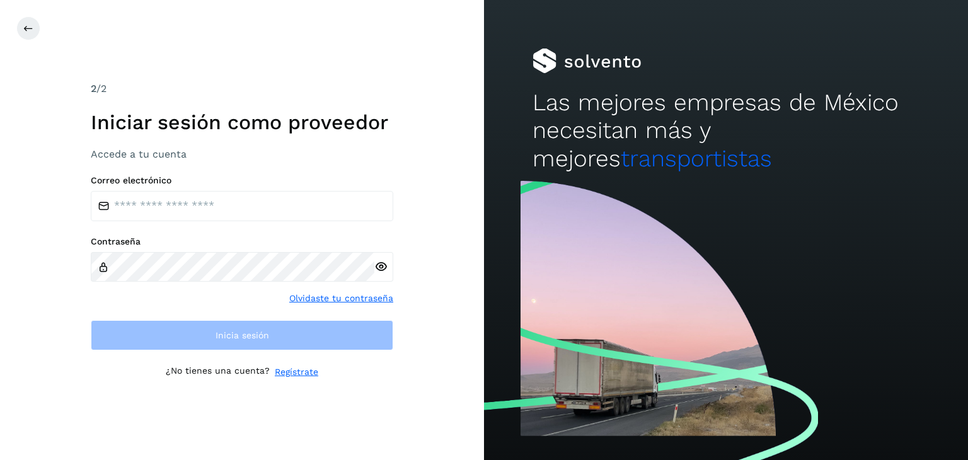  I want to click on a: Olvidaste tu contraseña, so click(341, 298).